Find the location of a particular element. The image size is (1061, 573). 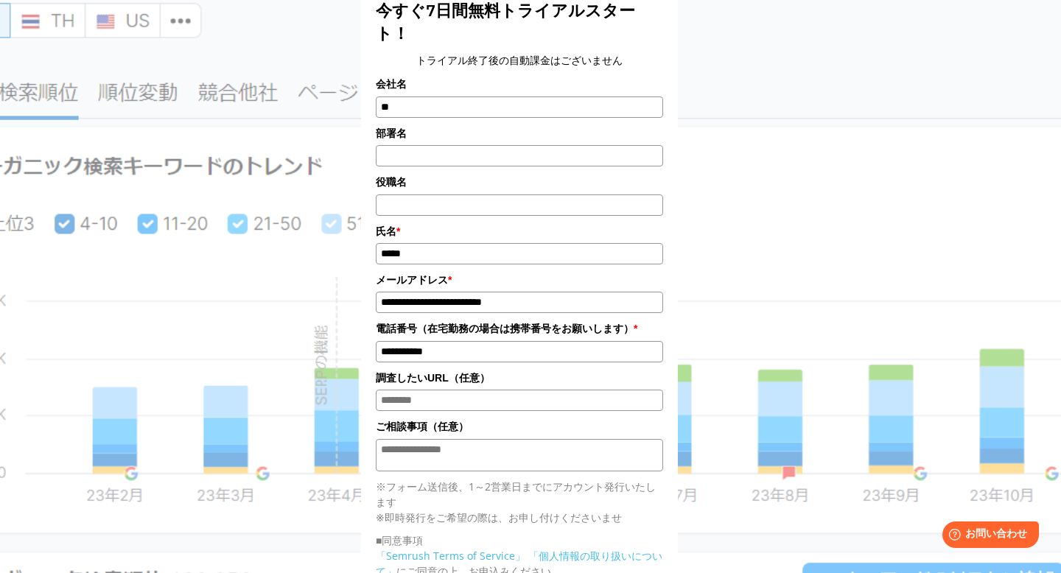

p: ■同意事項 is located at coordinates (520, 540).